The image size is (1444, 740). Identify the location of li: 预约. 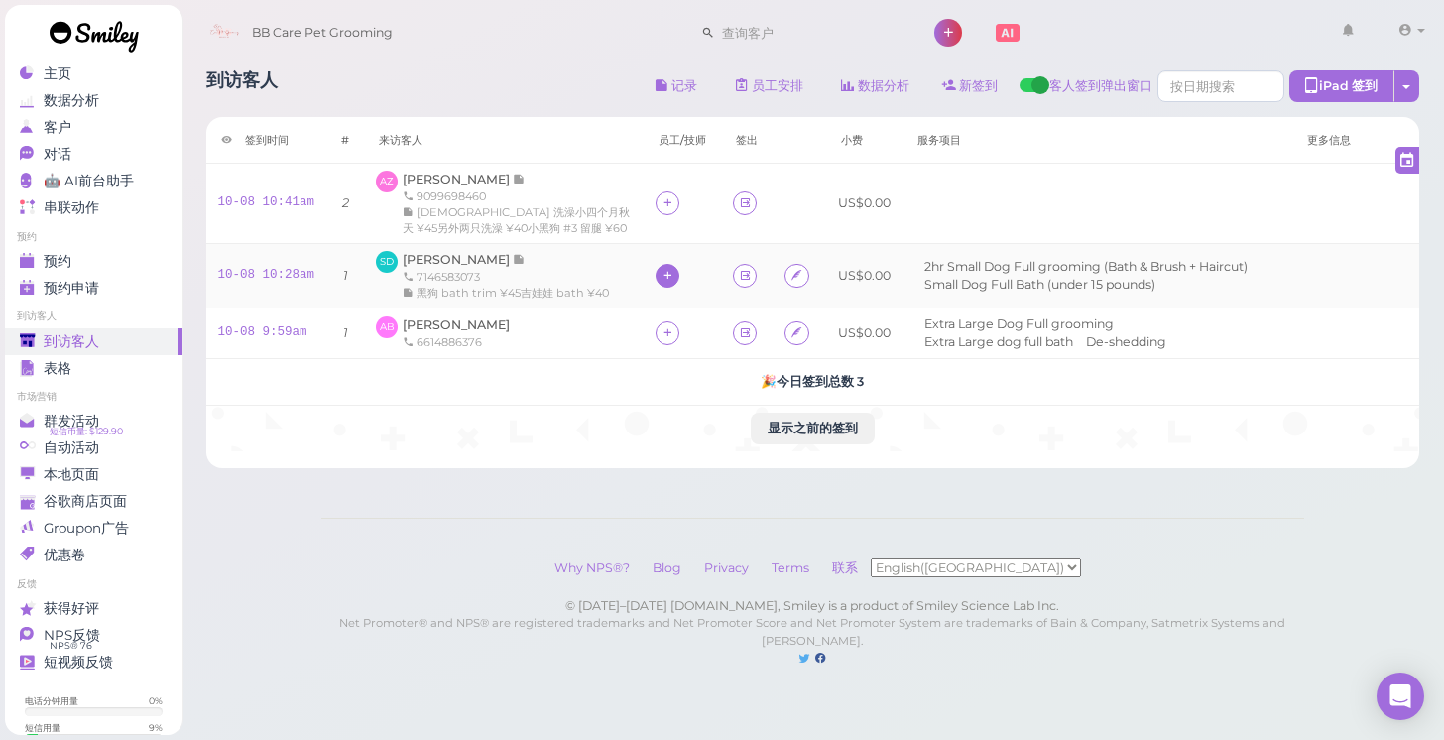
(93, 237).